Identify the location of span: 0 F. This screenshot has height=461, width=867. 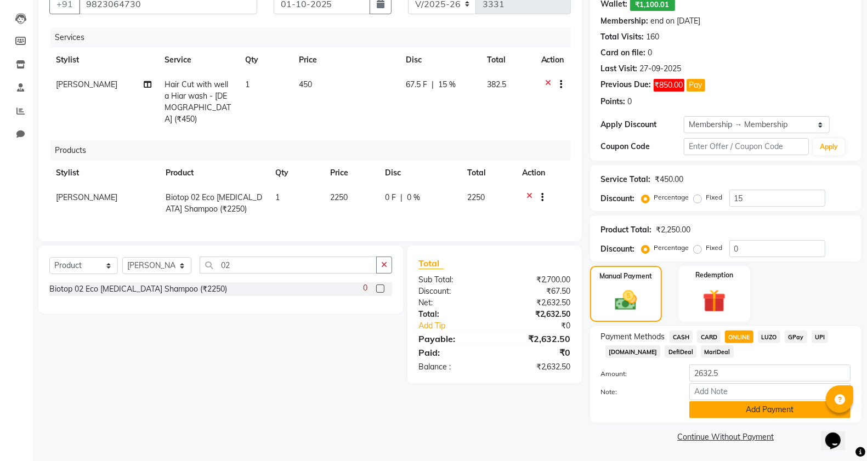
(390, 197).